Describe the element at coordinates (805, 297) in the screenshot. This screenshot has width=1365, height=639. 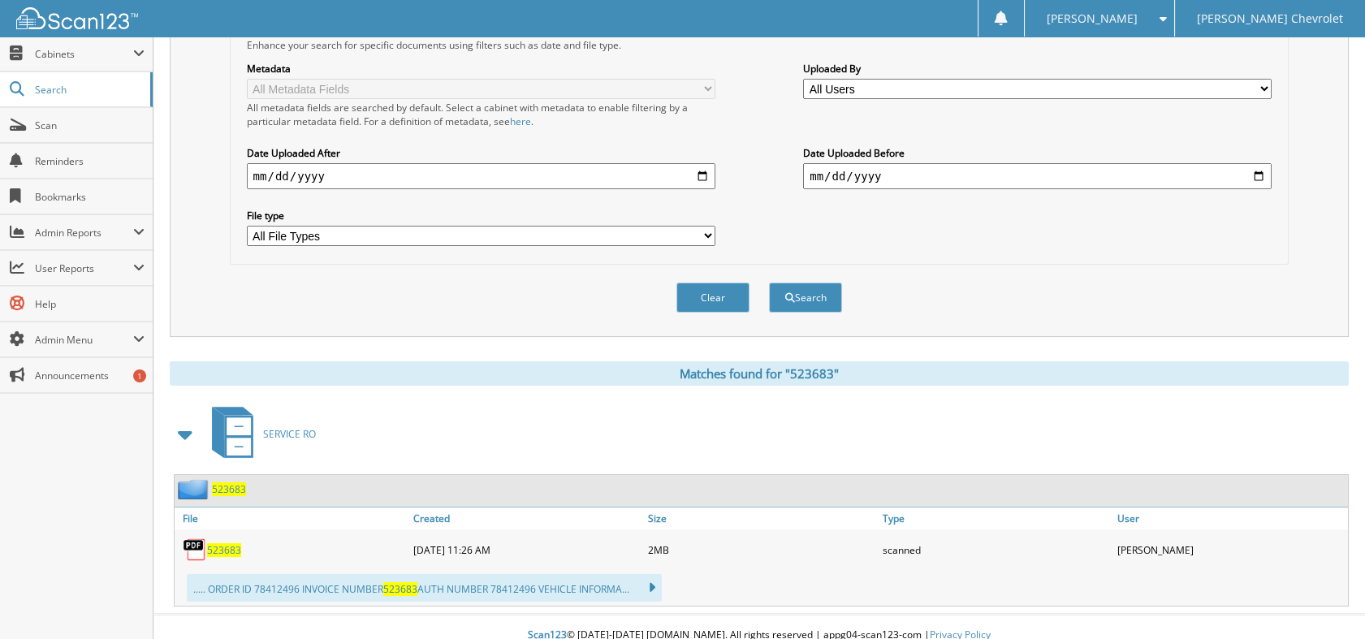
I see `button: Search` at that location.